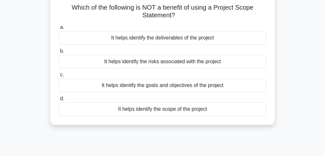 This screenshot has height=156, width=325. What do you see at coordinates (62, 98) in the screenshot?
I see `span: d.` at bounding box center [62, 98].